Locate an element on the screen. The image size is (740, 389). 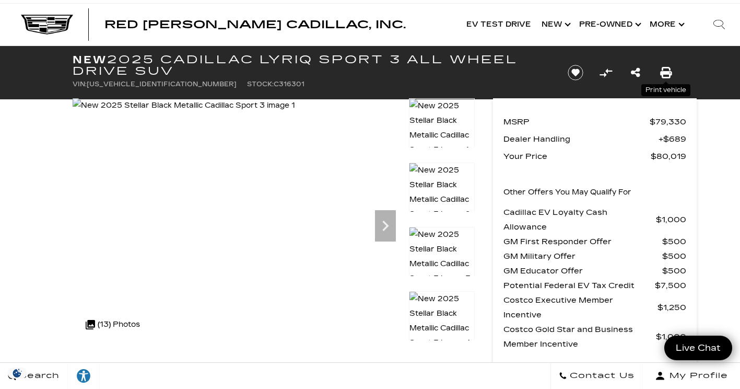
a: Explore your accessibility options is located at coordinates (84, 376).